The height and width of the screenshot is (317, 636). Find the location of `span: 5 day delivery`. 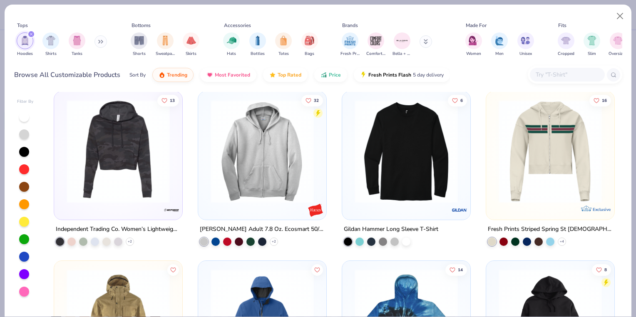

span: 5 day delivery is located at coordinates (428, 75).